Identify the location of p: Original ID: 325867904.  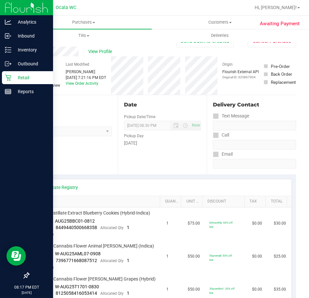
(240, 77).